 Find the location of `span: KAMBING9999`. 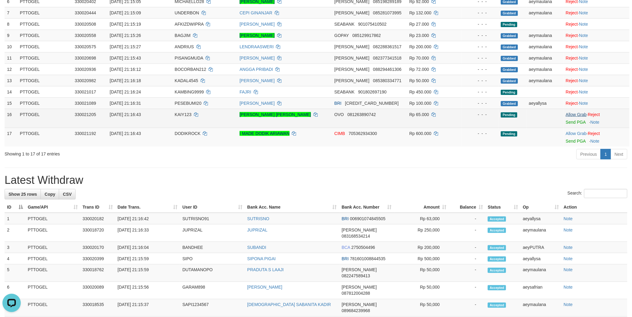

span: KAMBING9999 is located at coordinates (189, 92).